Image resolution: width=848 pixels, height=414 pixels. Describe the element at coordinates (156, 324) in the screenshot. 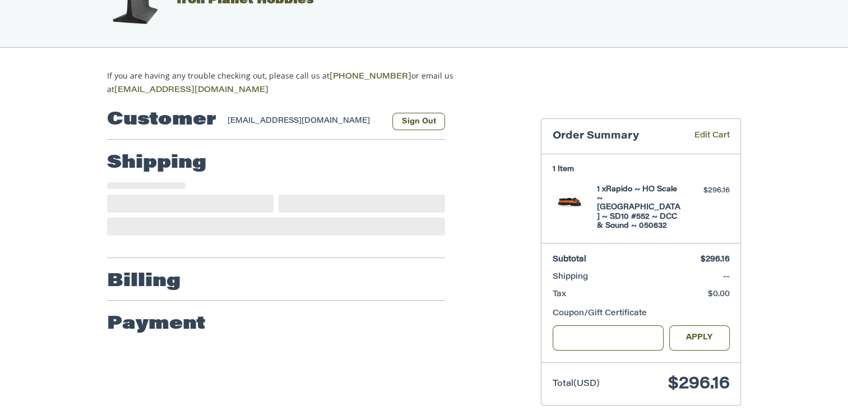

I see `h2: Payment` at that location.